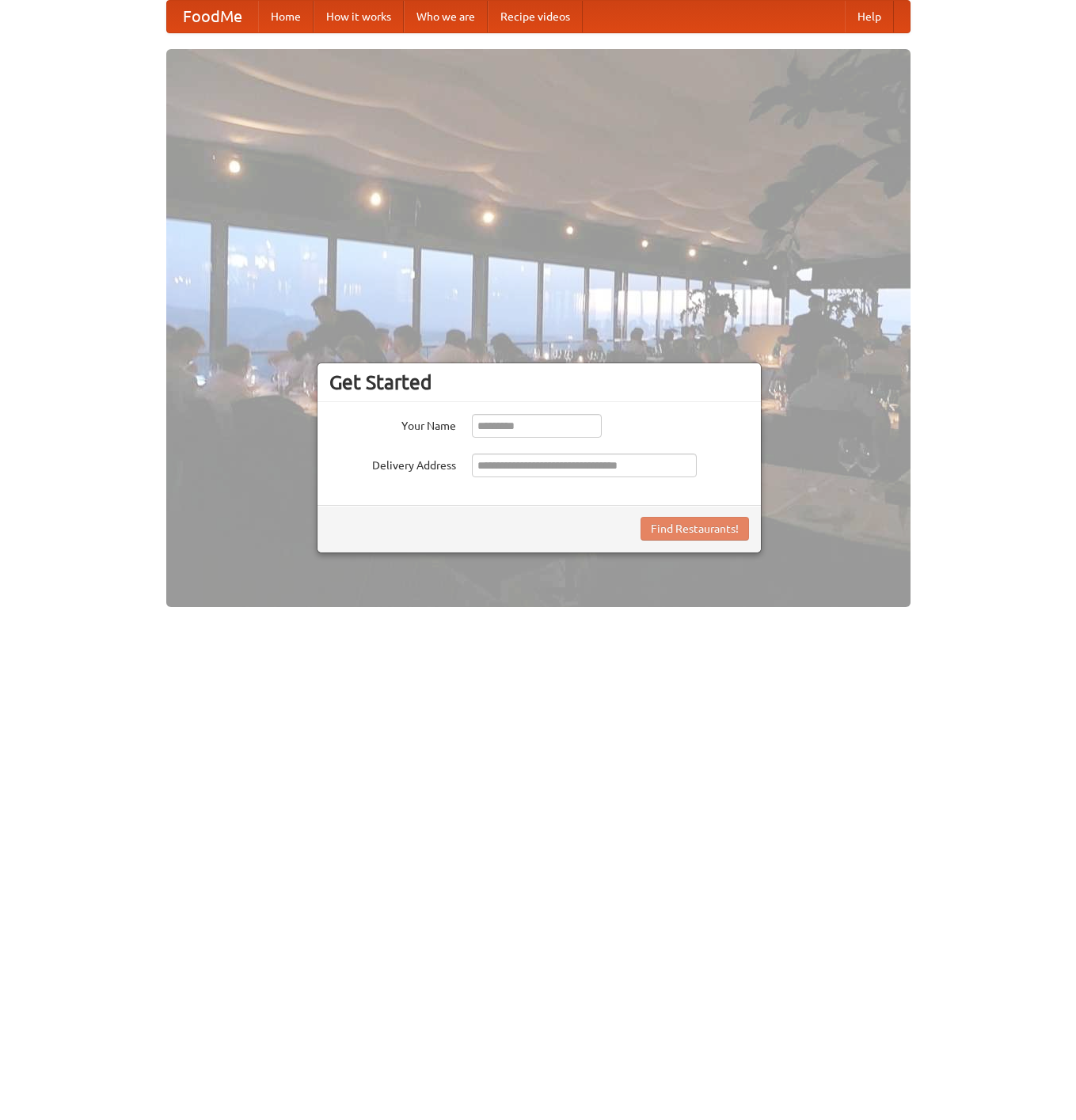 The height and width of the screenshot is (1120, 1076). Describe the element at coordinates (446, 17) in the screenshot. I see `a: Who we are` at that location.